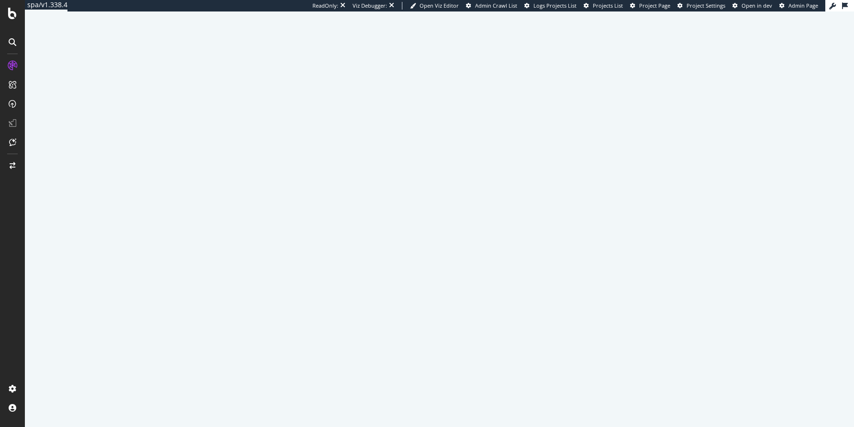 This screenshot has height=427, width=854. What do you see at coordinates (492, 6) in the screenshot?
I see `a: Admin Crawl List` at bounding box center [492, 6].